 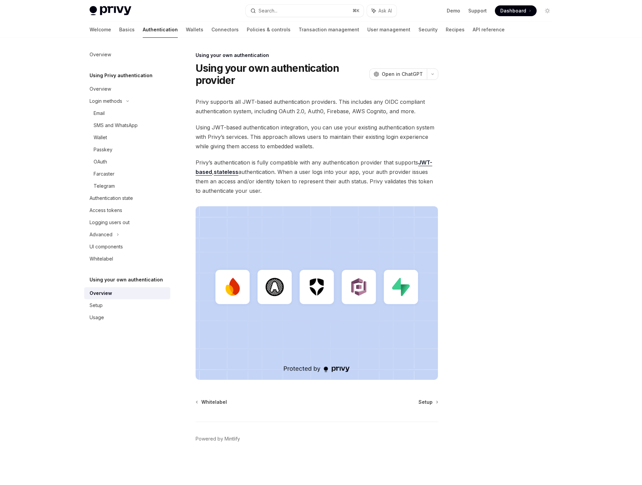 I want to click on div: Farcaster, so click(x=104, y=174).